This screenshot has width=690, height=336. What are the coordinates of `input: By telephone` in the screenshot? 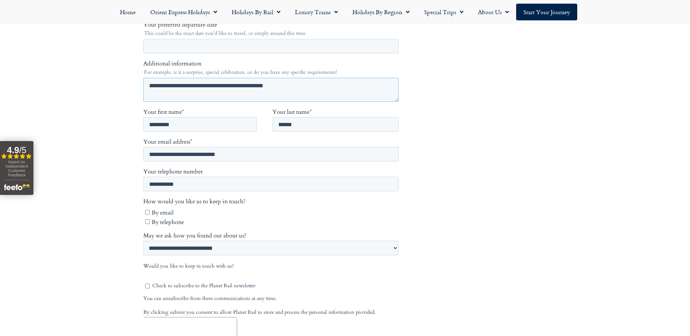 It's located at (4, 276).